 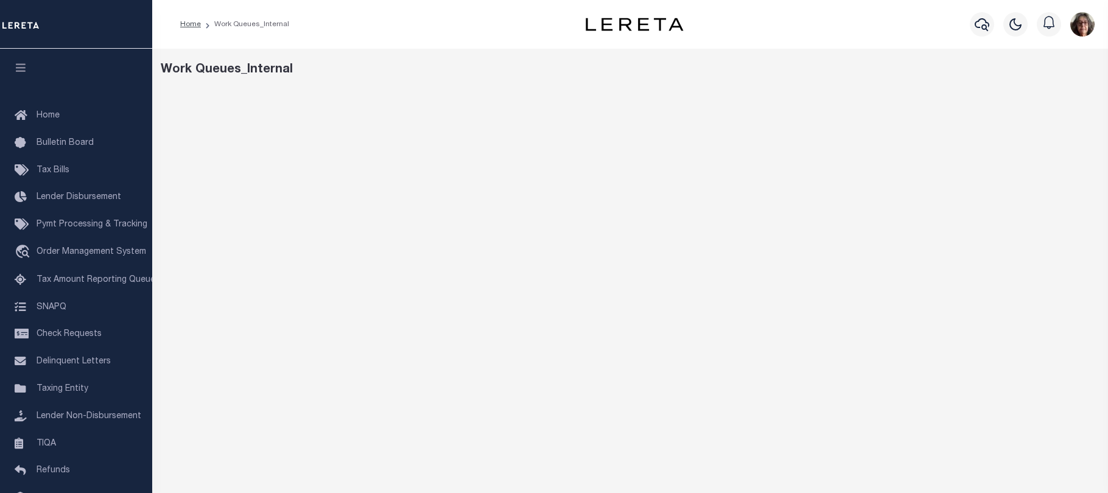 I want to click on span: Delinquent Letters, so click(x=74, y=362).